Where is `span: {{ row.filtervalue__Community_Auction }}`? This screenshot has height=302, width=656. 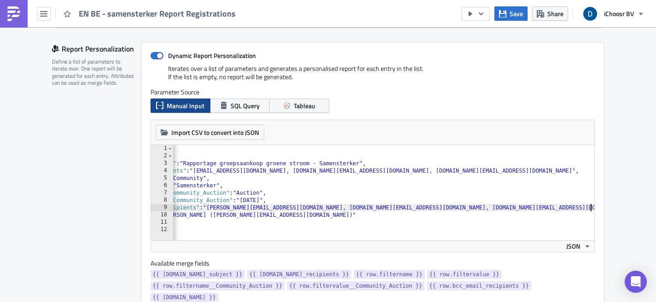 span: {{ row.filtervalue__Community_Auction }} is located at coordinates (355, 286).